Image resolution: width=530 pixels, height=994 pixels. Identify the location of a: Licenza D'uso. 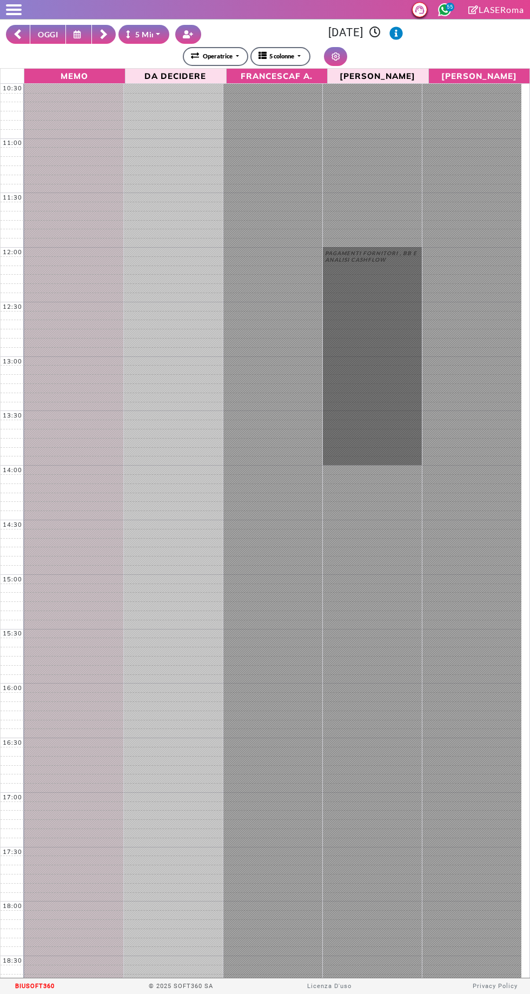
(329, 986).